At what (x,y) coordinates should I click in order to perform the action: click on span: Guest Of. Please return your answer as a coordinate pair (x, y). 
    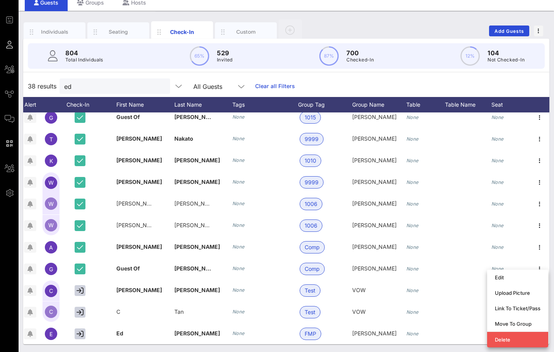
    Looking at the image, I should click on (128, 268).